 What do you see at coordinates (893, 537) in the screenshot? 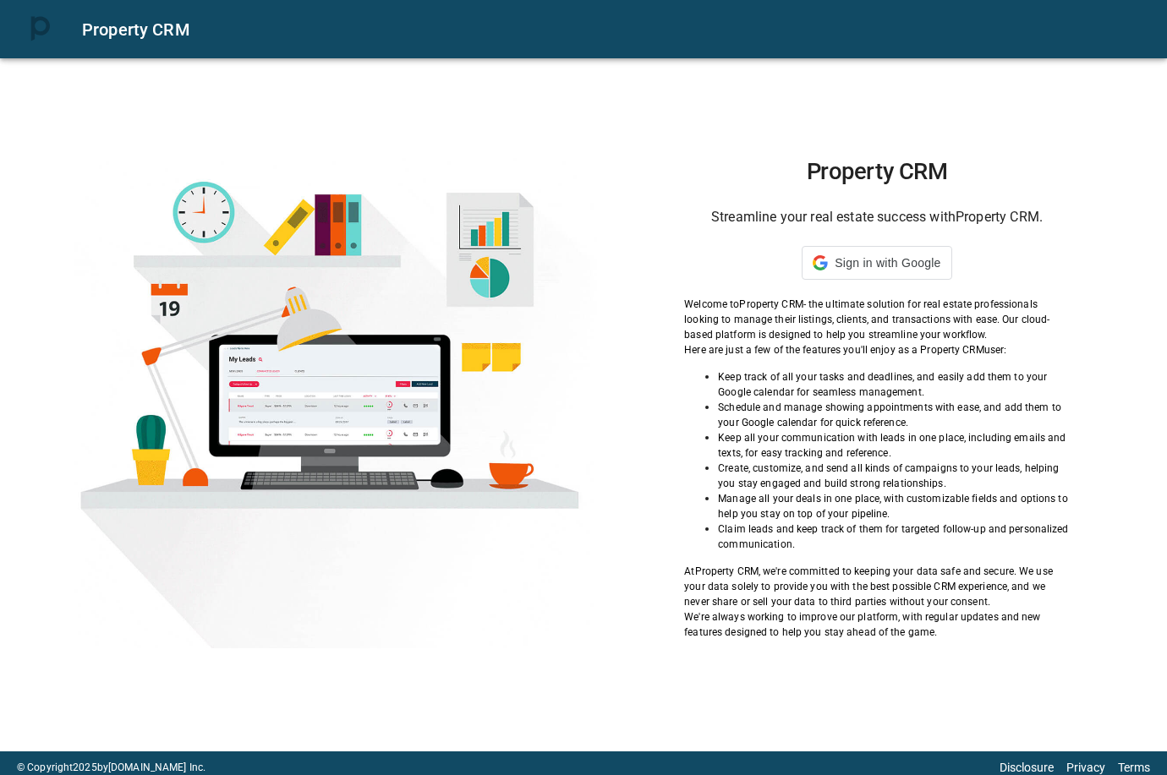
I see `p: Claim leads and keep track of them for targeted follow-up and personalized communication.` at bounding box center [893, 537].